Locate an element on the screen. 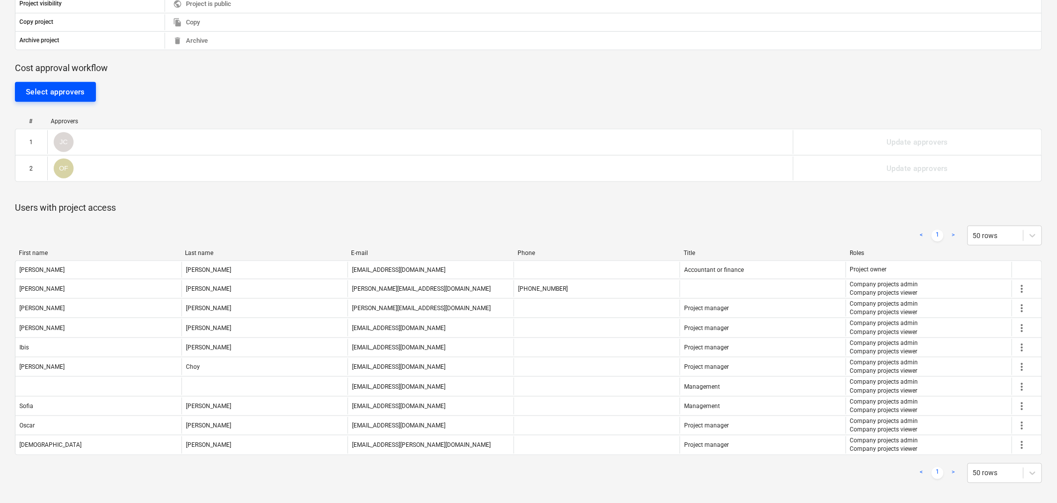 The image size is (1057, 503). span: Archive is located at coordinates (190, 41).